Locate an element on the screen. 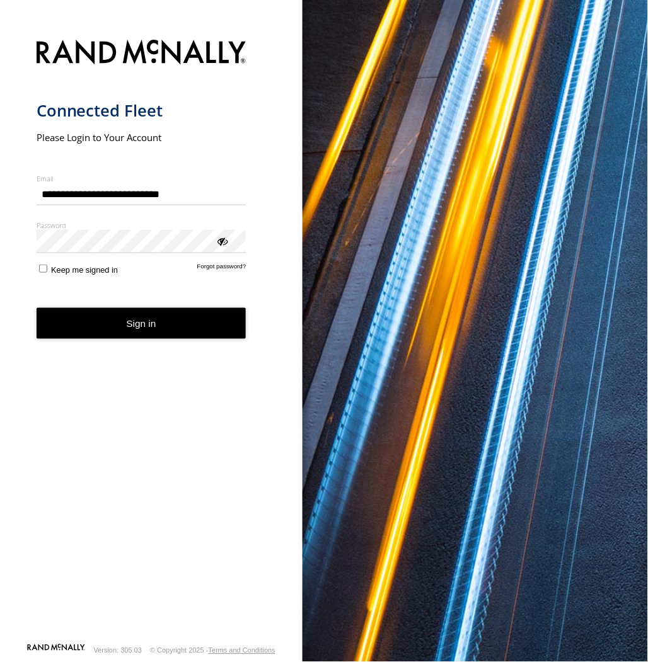  div: ViewPassword is located at coordinates (222, 241).